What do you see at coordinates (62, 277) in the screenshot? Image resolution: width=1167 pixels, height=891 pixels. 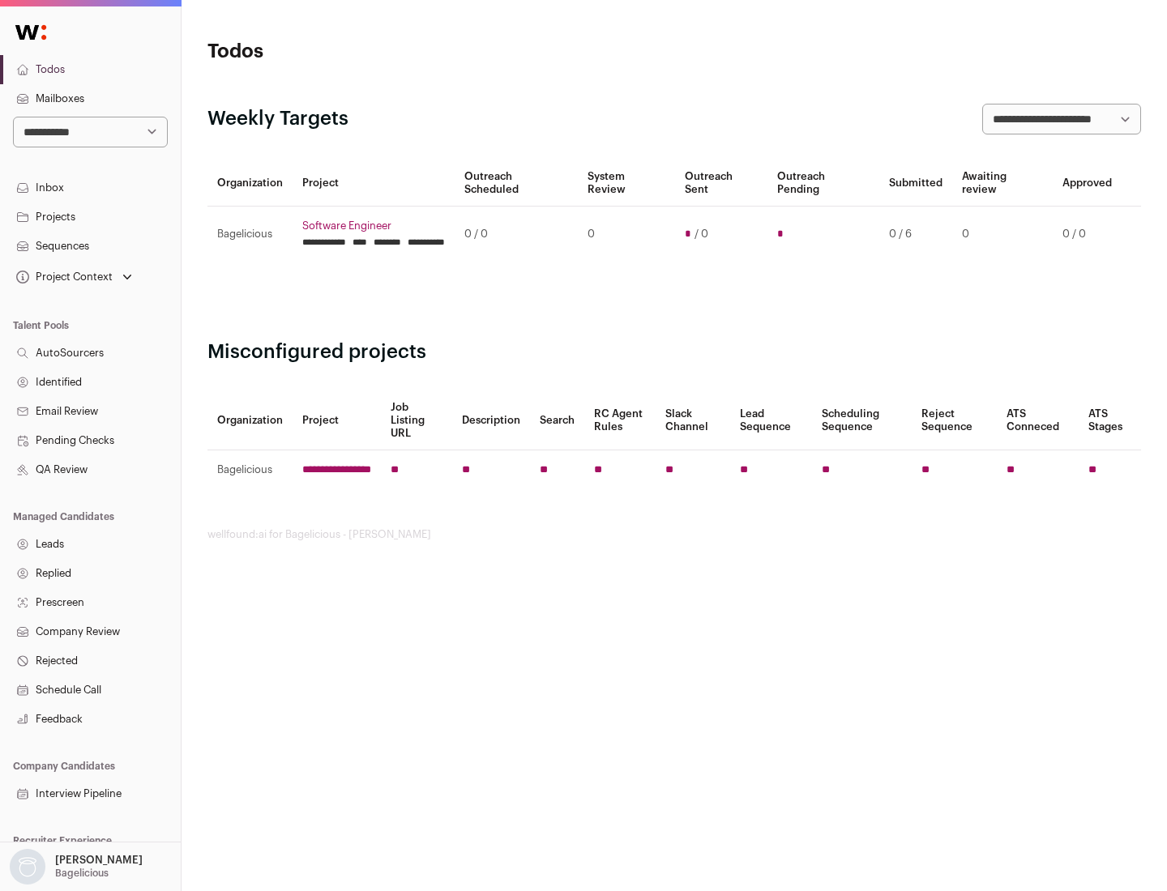 I see `div: Project Context` at bounding box center [62, 277].